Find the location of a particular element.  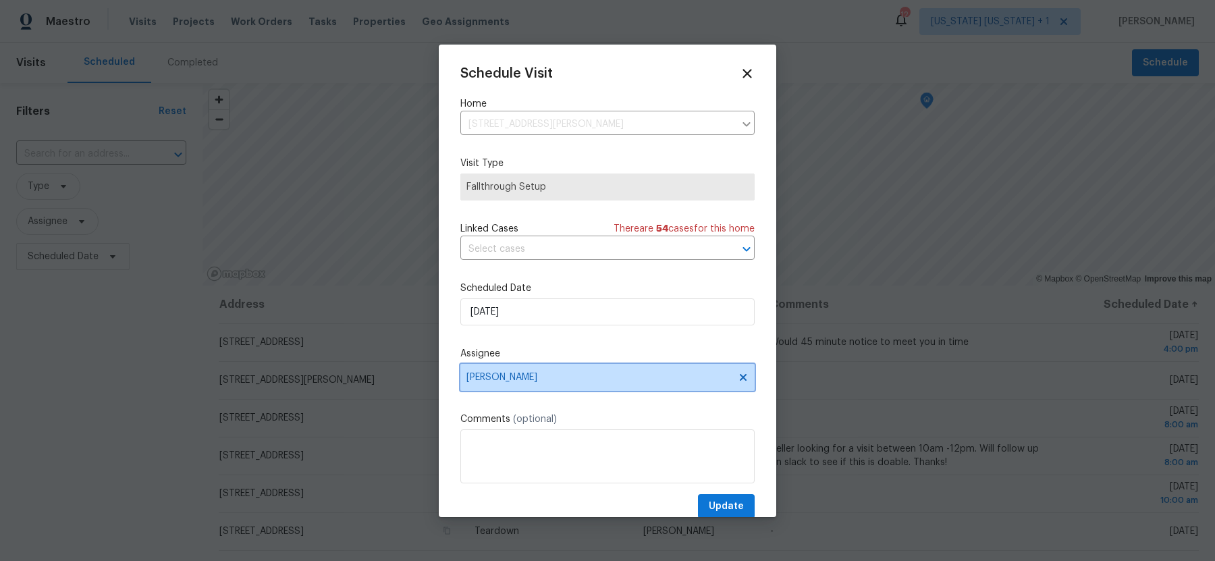

span: Close is located at coordinates (748, 74).